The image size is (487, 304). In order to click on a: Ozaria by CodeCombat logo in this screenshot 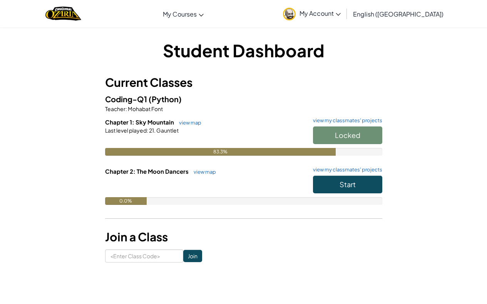, I will do `click(63, 13)`.